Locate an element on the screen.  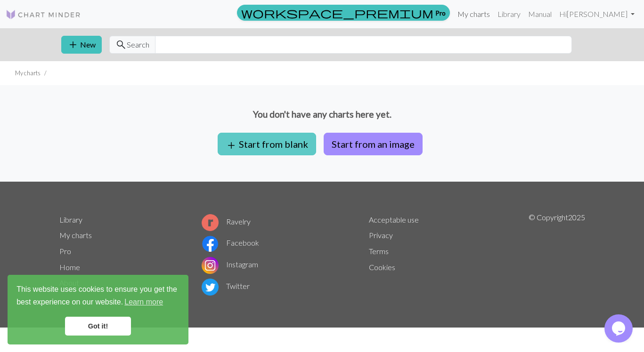
a: Instagram is located at coordinates (230, 264).